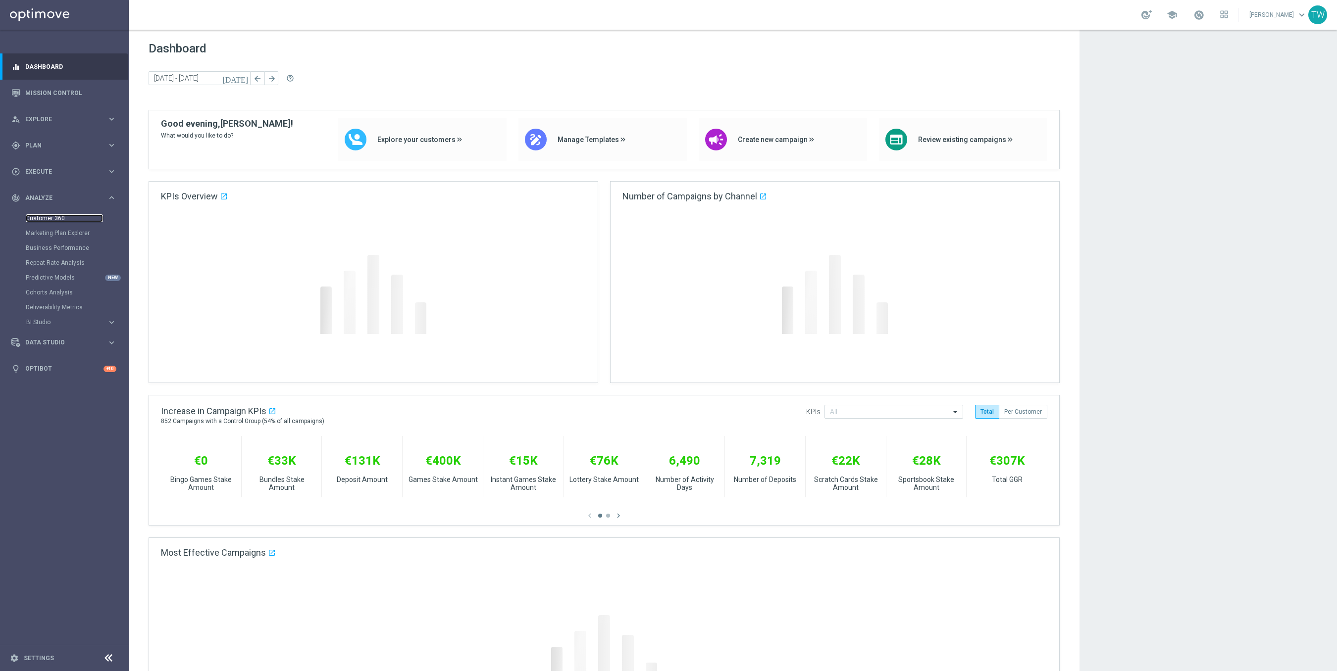  Describe the element at coordinates (39, 659) in the screenshot. I see `a: Settings` at that location.